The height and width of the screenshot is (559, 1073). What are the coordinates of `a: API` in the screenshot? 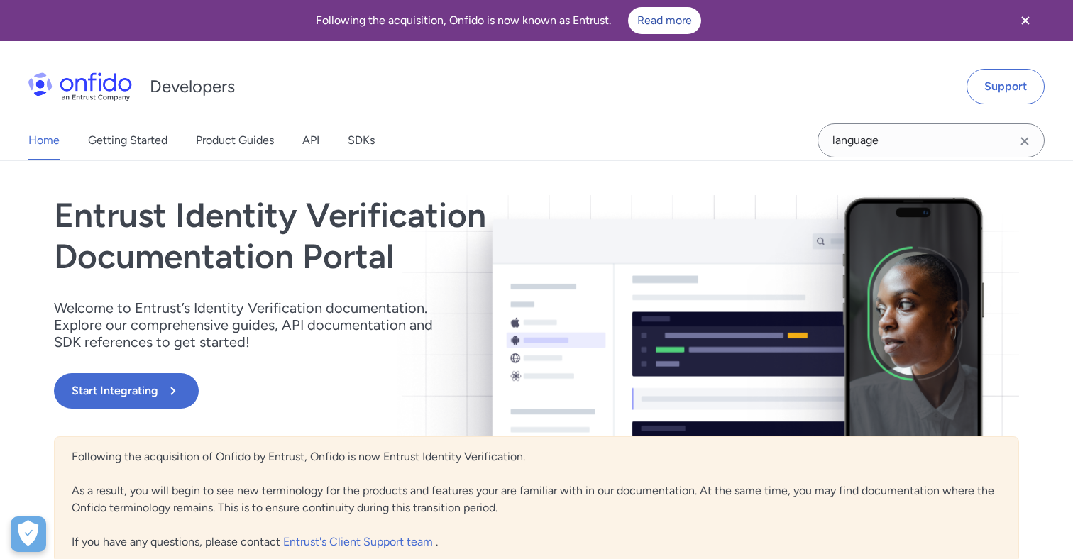 It's located at (311, 140).